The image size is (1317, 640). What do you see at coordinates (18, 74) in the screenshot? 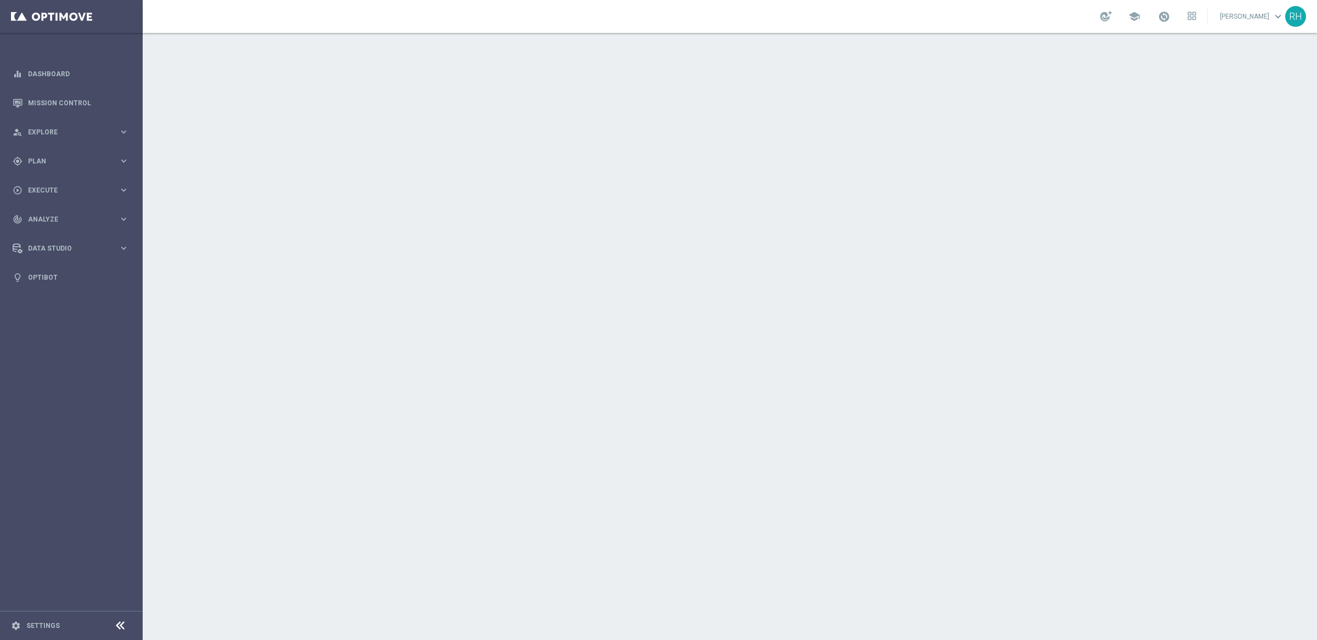
I see `i: equalizer` at bounding box center [18, 74].